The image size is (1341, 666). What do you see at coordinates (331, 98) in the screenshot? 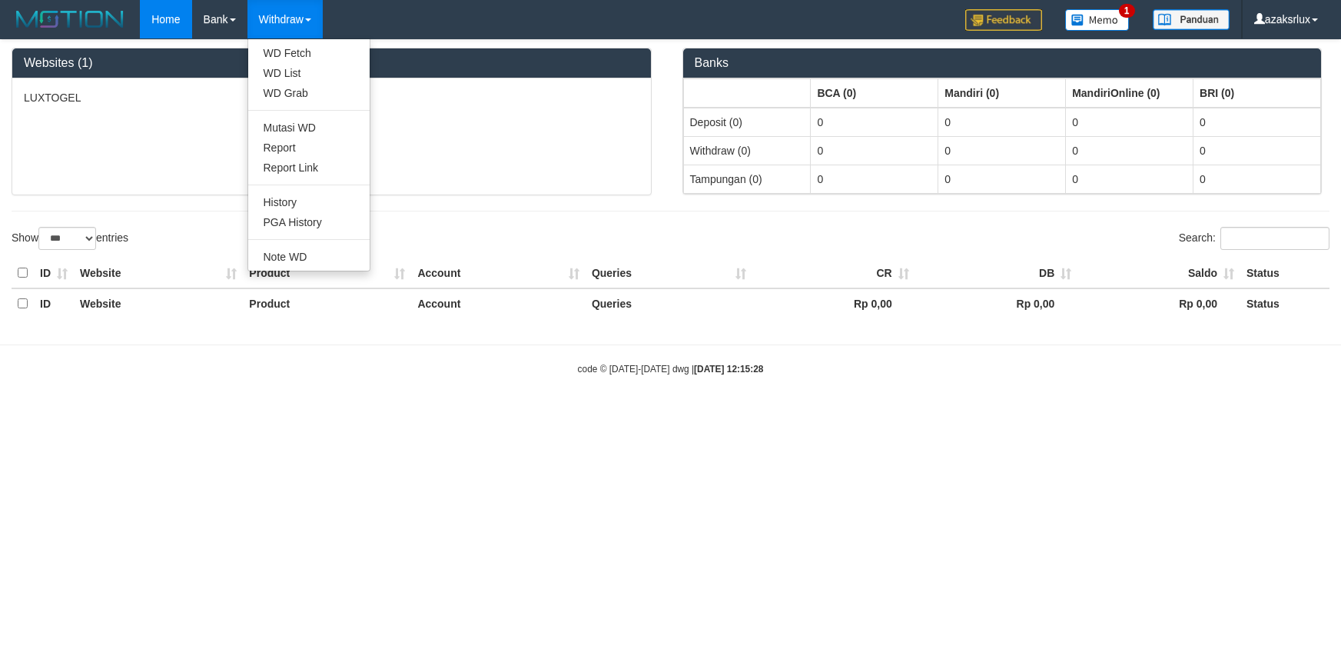
I see `p: LUXTOGEL` at bounding box center [331, 98].